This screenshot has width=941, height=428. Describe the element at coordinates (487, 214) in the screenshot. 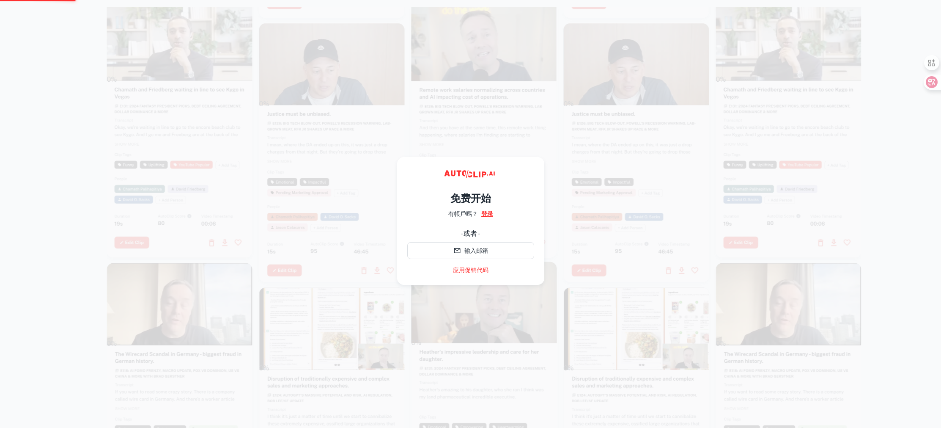

I see `a: 登录` at that location.